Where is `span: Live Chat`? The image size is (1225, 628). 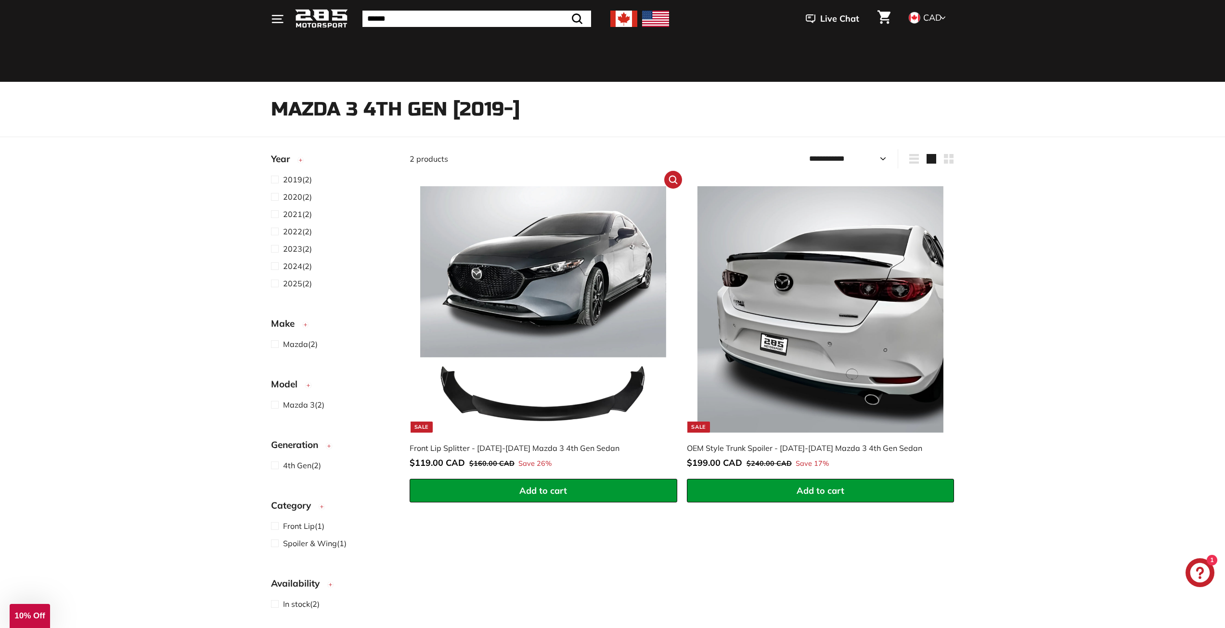 span: Live Chat is located at coordinates (839, 19).